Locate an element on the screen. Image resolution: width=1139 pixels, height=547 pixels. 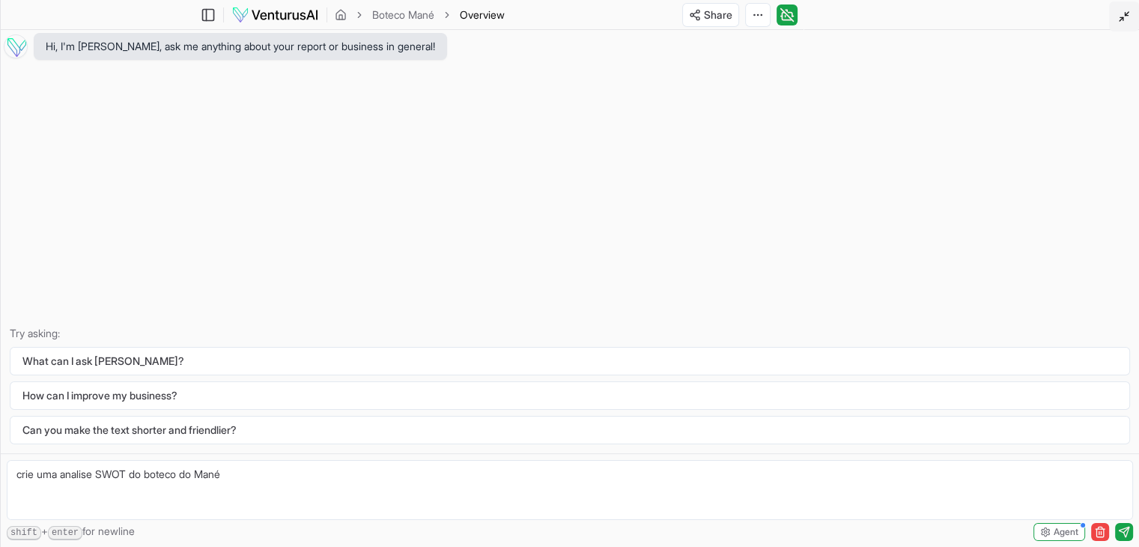
nav: breadcrumb is located at coordinates (419, 15).